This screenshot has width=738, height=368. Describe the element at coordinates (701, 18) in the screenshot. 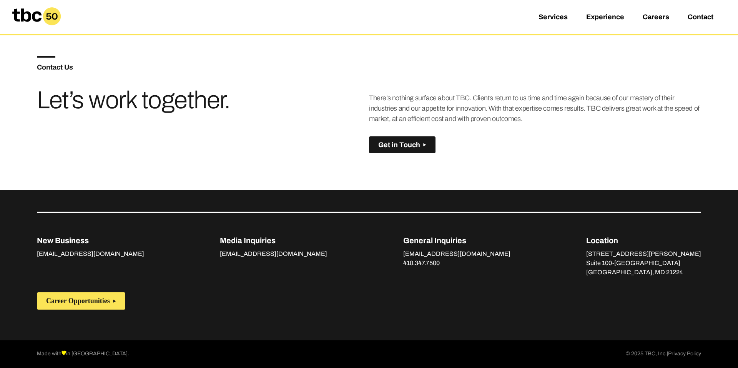

I see `a: Contact` at that location.